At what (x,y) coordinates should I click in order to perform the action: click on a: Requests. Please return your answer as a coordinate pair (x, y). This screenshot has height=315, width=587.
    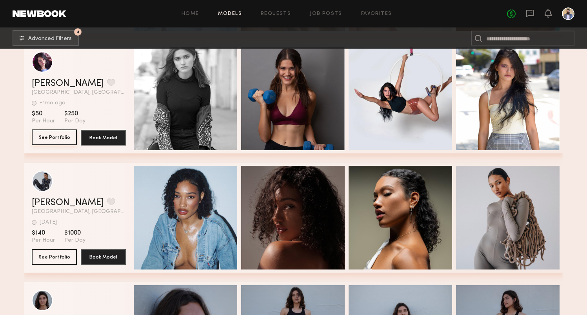
    Looking at the image, I should click on (276, 14).